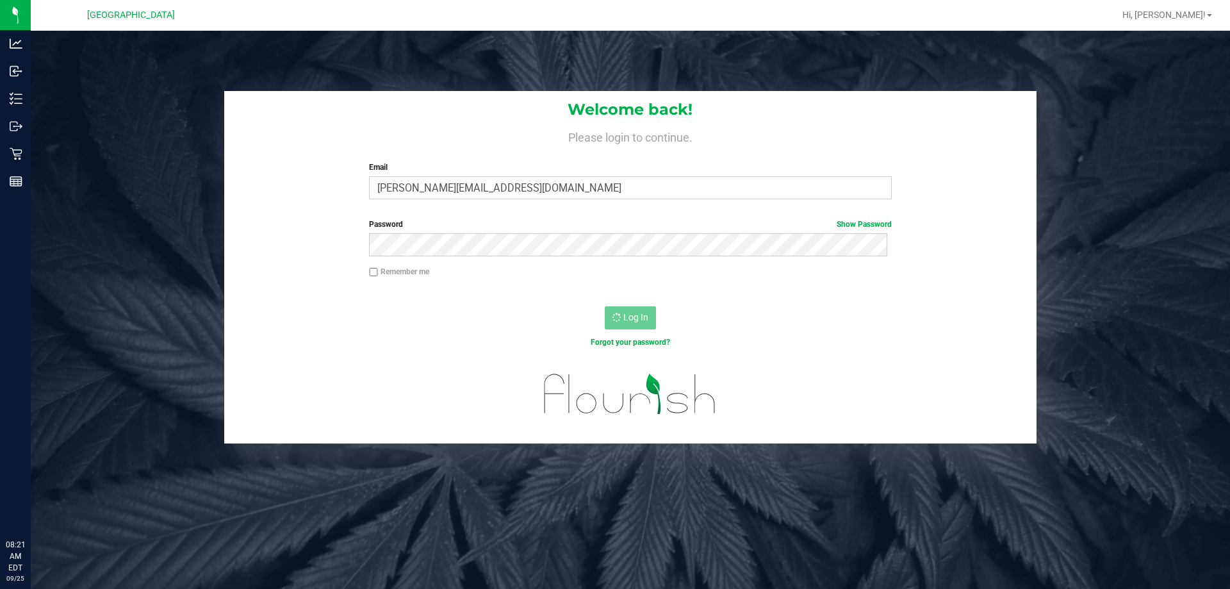 The image size is (1230, 589). Describe the element at coordinates (630, 394) in the screenshot. I see `img: flourish_logo.svg` at that location.